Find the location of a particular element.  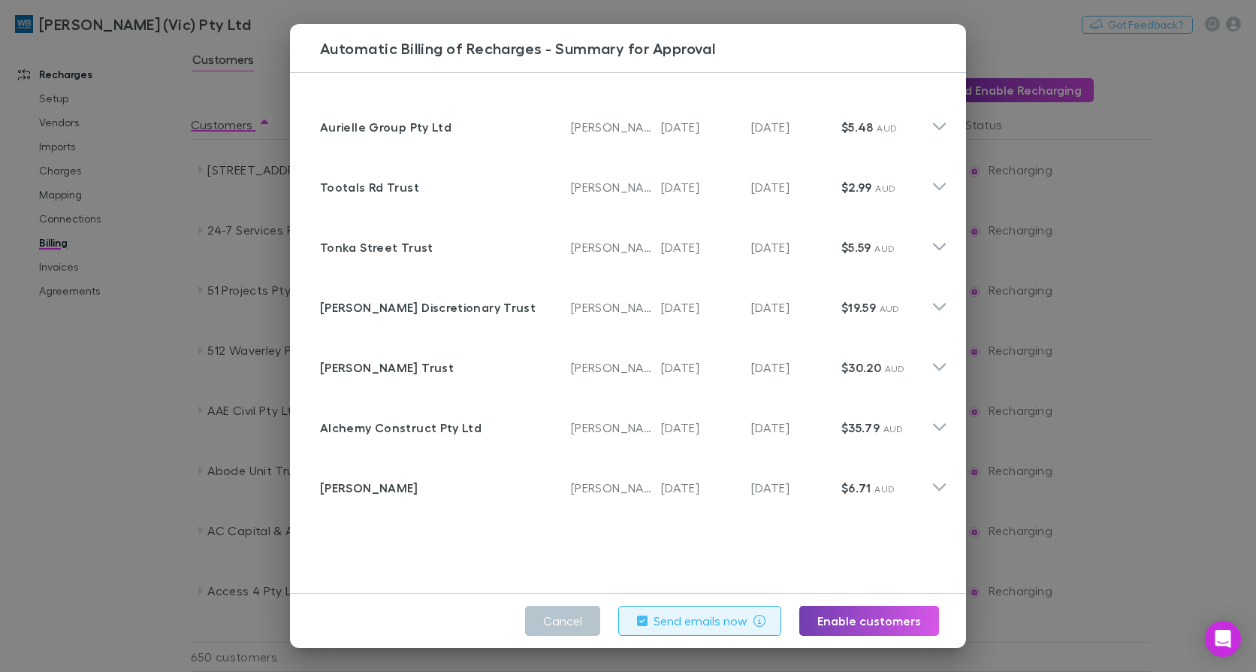

strong: $5.48 is located at coordinates (857, 127).